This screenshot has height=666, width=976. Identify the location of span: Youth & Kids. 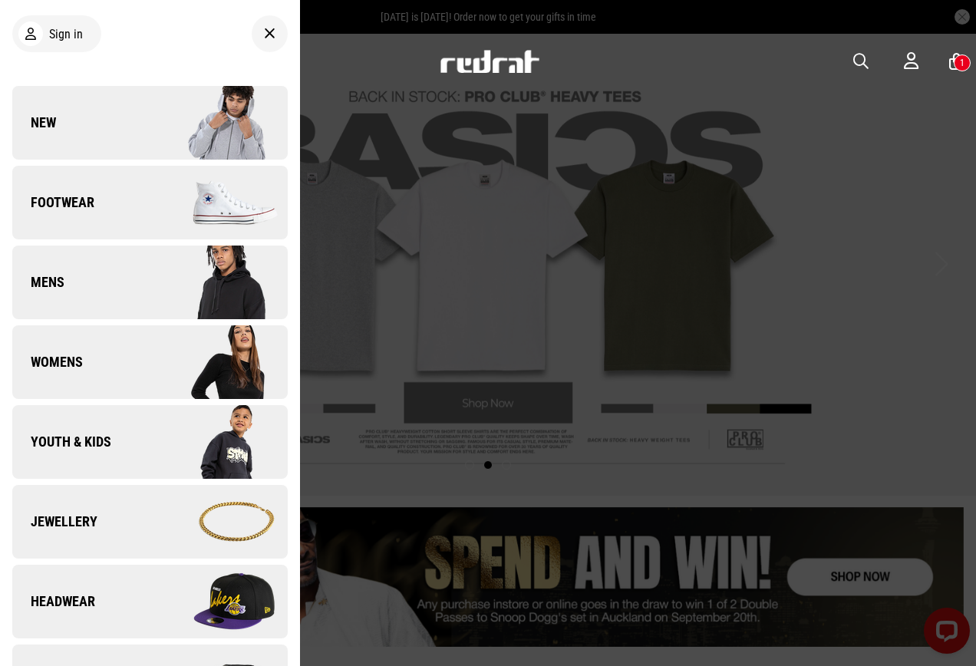
(61, 442).